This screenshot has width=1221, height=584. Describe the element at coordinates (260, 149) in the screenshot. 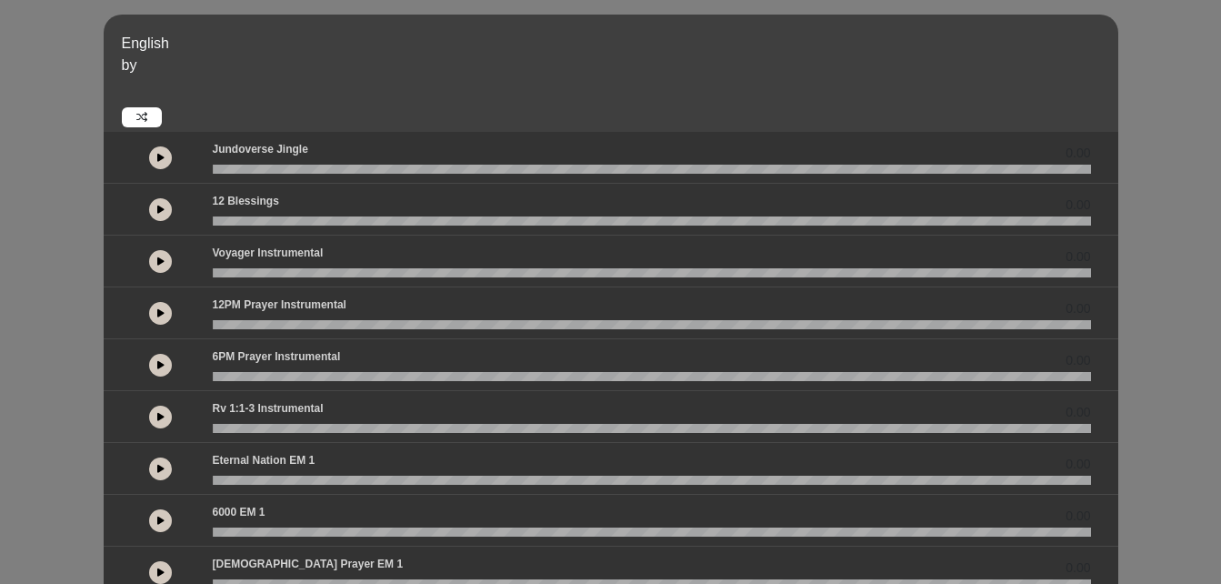

I see `p: Jundoverse Jingle` at that location.